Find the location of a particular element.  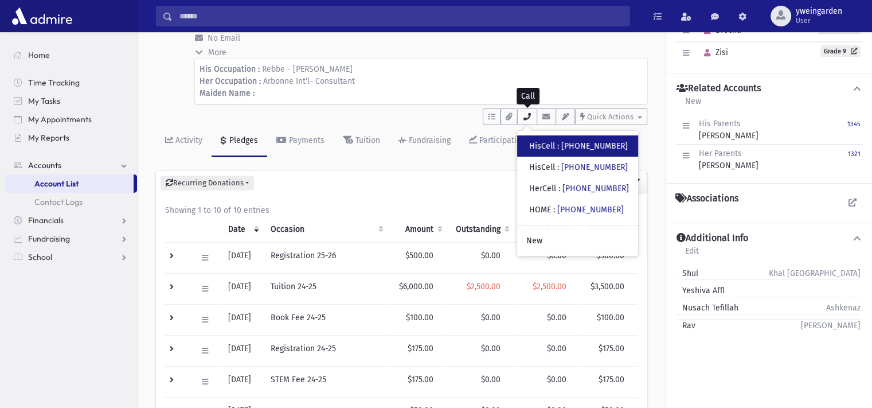

a: Home is located at coordinates (71, 55).